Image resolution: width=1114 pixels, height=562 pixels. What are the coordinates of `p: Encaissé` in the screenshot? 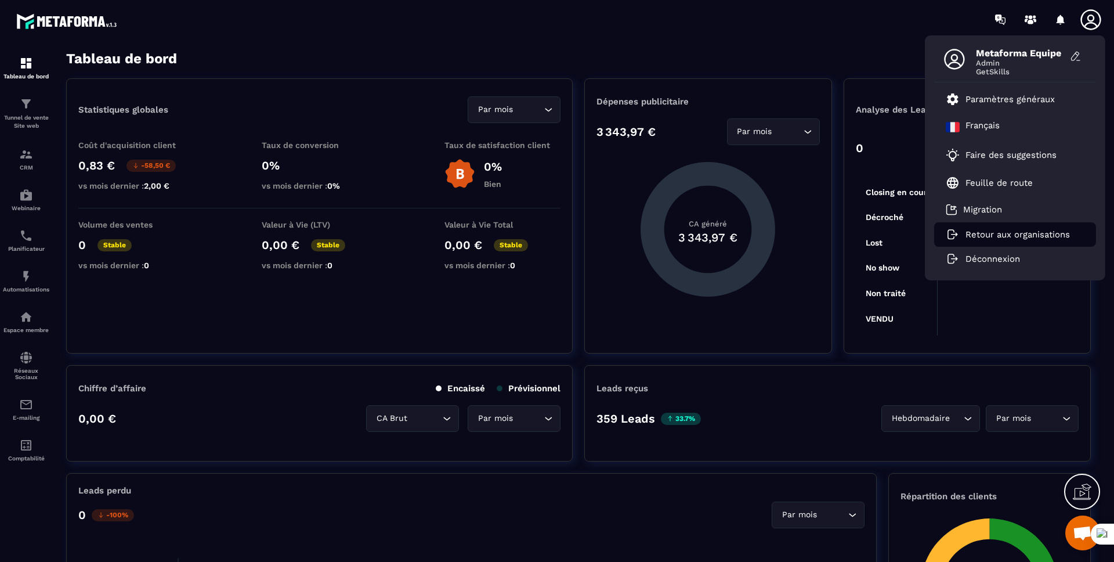 It's located at (460, 388).